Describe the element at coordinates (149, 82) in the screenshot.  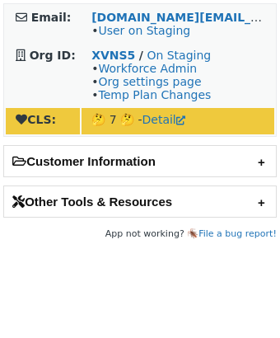
I see `a: Org settings page` at that location.